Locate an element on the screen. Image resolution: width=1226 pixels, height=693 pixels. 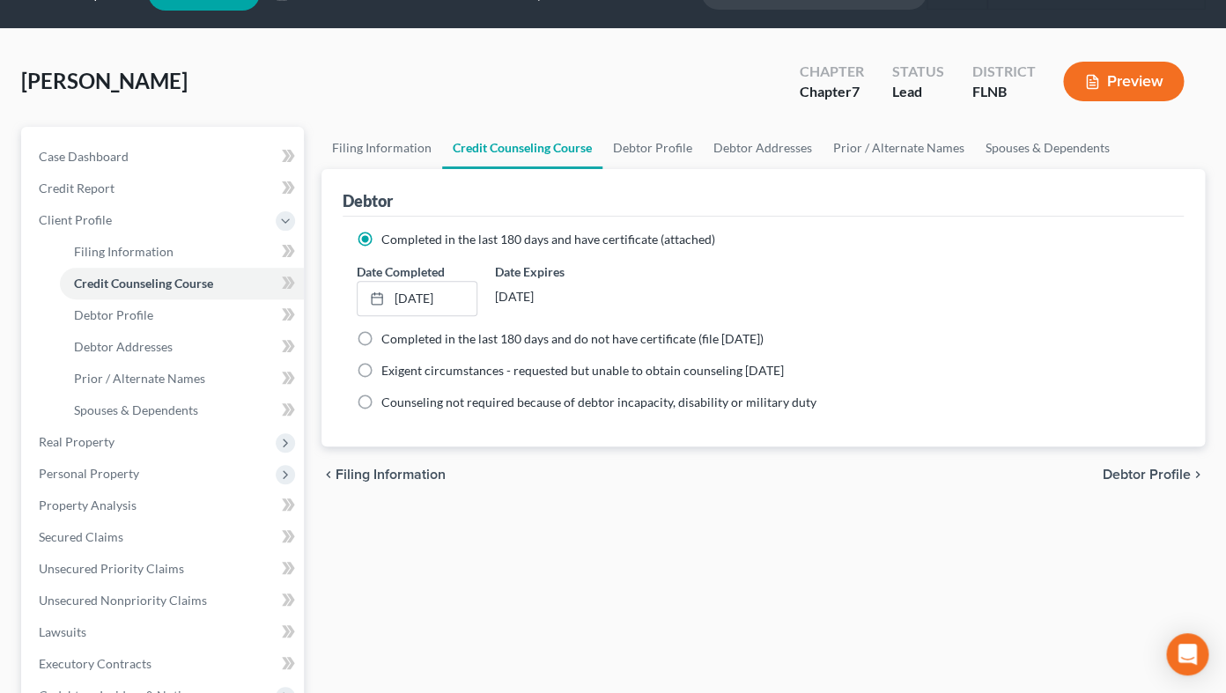
span: Credit Counseling Course is located at coordinates (144, 283).